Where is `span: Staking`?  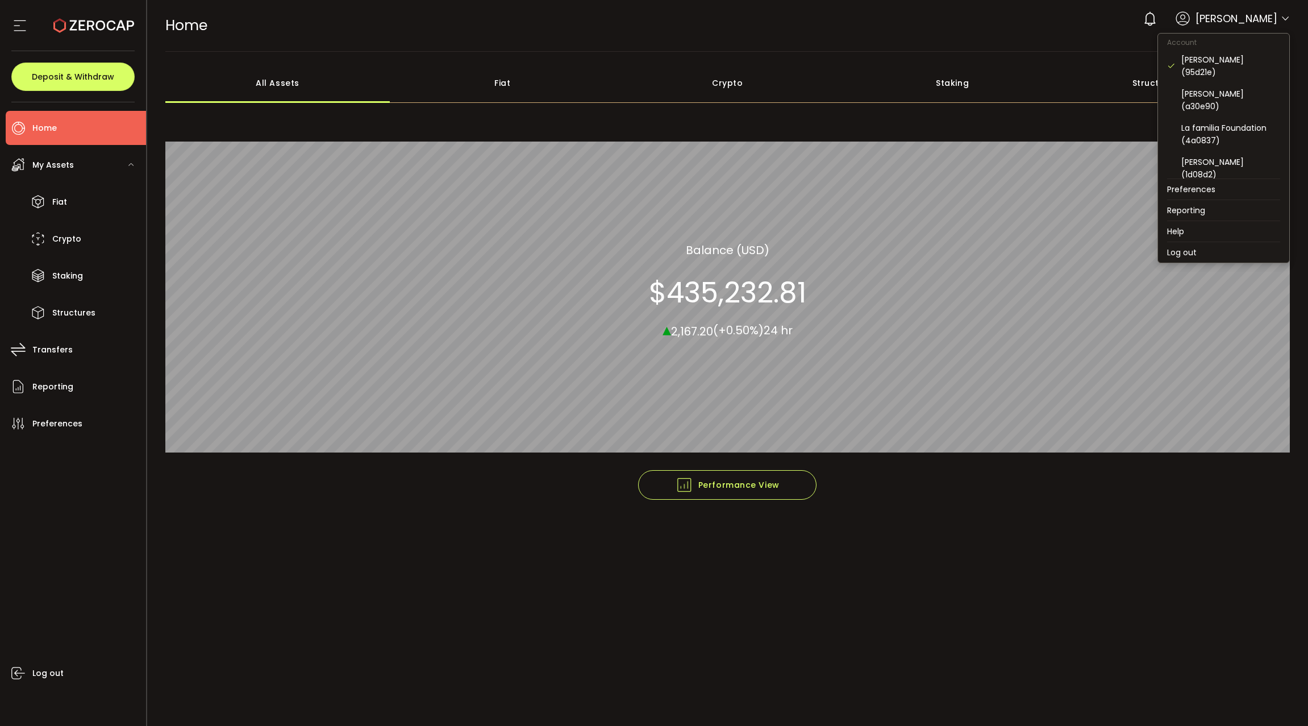
span: Staking is located at coordinates (68, 276).